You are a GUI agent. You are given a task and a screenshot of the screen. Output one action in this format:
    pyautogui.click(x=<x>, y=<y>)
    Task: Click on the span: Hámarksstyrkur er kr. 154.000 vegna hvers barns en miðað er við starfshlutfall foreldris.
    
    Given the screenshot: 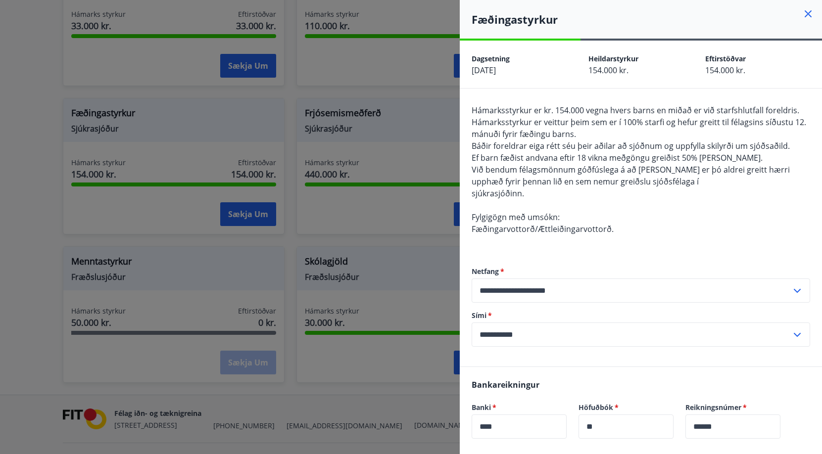 What is the action you would take?
    pyautogui.click(x=636, y=110)
    